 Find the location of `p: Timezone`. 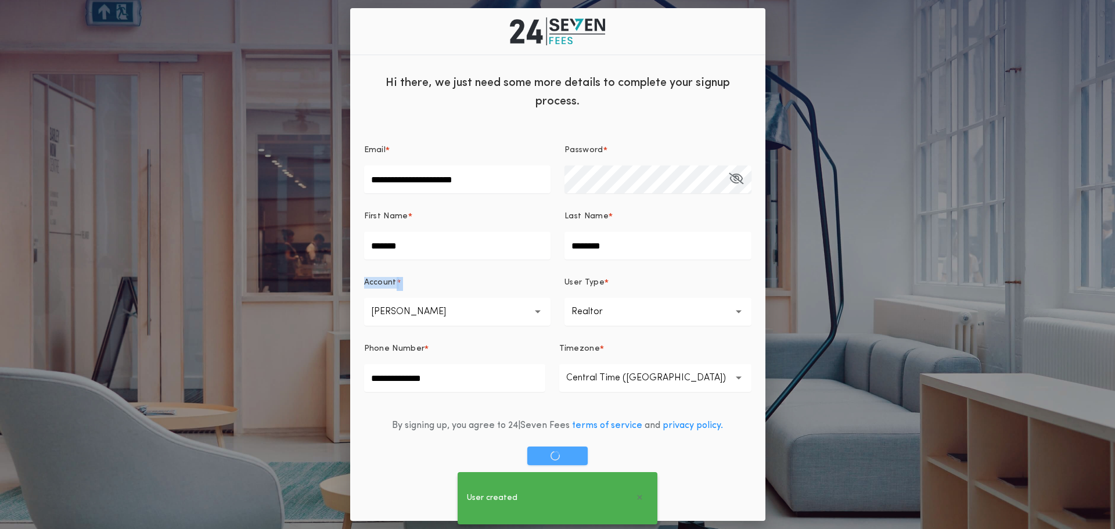

p: Timezone is located at coordinates (579, 349).